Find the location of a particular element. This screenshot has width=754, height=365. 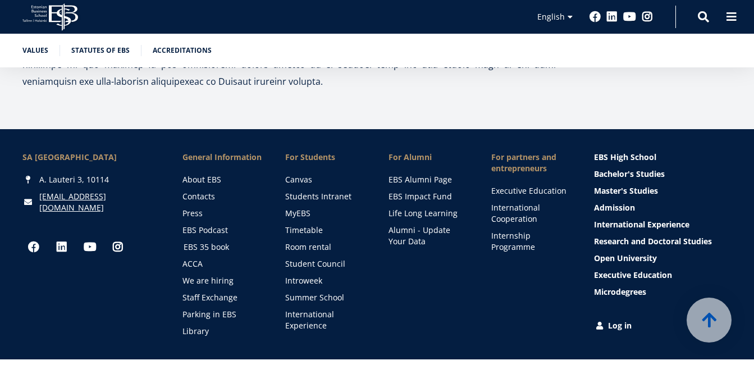

a: Library is located at coordinates (222, 331).